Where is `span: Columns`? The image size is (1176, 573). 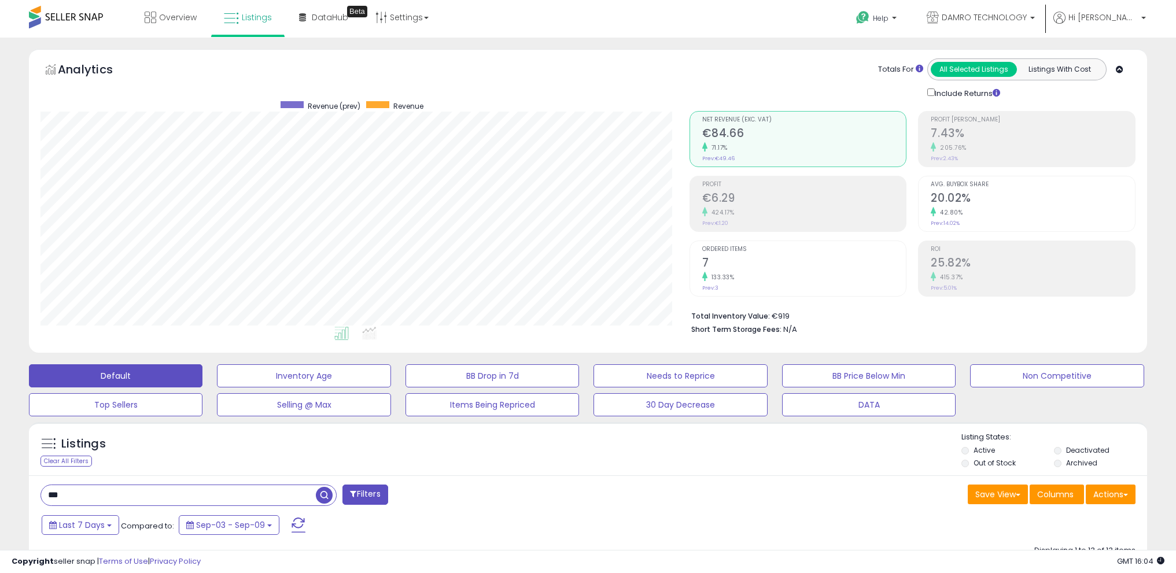 span: Columns is located at coordinates (1055, 495).